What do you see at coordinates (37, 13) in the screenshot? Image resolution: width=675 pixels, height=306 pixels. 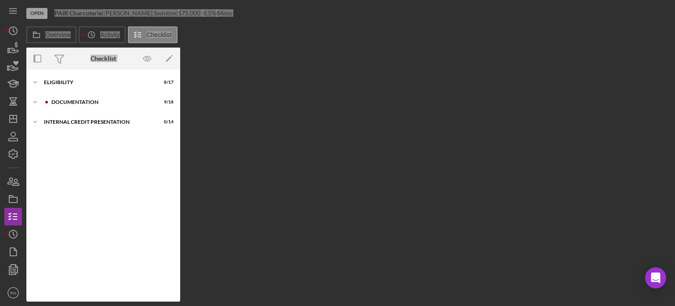 I see `div: Open` at bounding box center [37, 13].